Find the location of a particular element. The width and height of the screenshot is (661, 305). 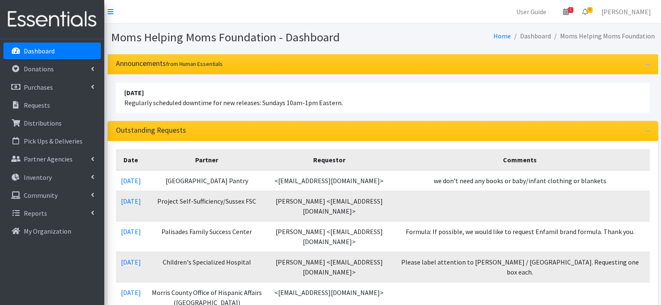

td: Children's Specialized Hospital is located at coordinates (207, 266).